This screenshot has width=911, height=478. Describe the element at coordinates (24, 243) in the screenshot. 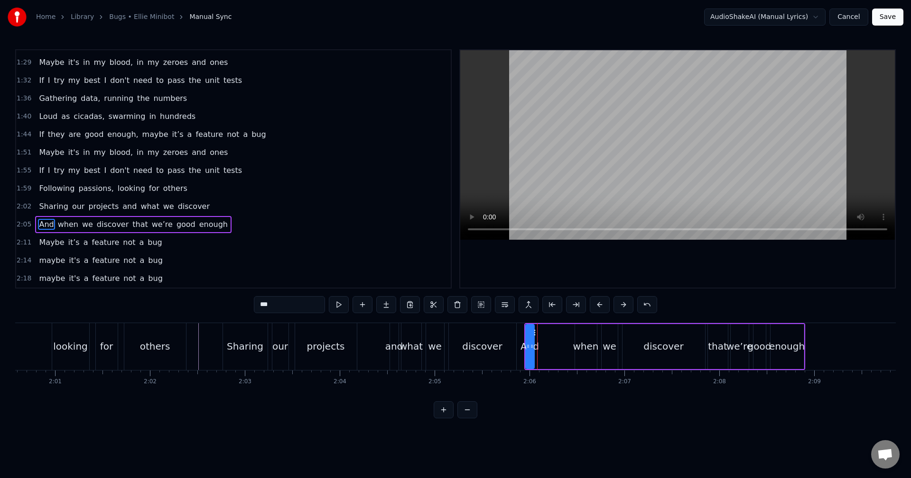

I see `span: 2:11` at that location.